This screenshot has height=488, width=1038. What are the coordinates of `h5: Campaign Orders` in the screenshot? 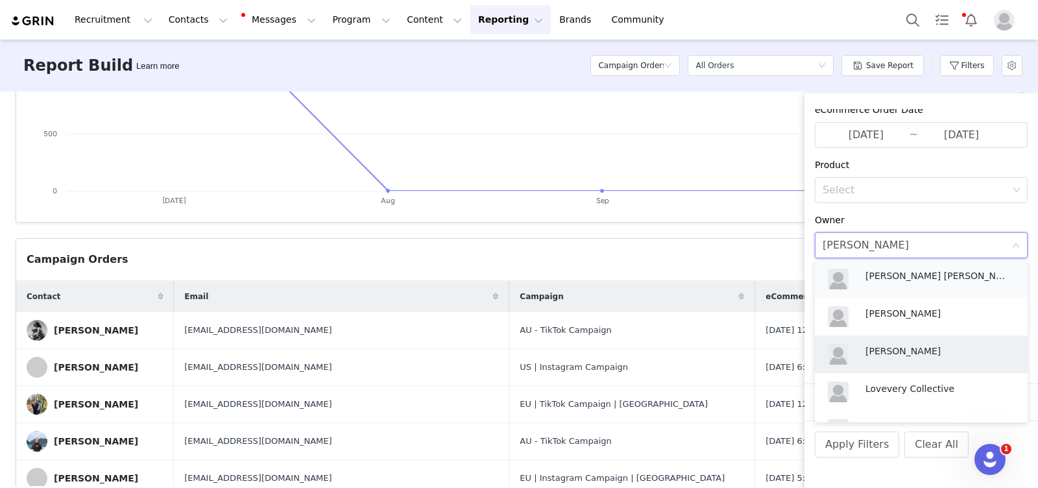 It's located at (631, 66).